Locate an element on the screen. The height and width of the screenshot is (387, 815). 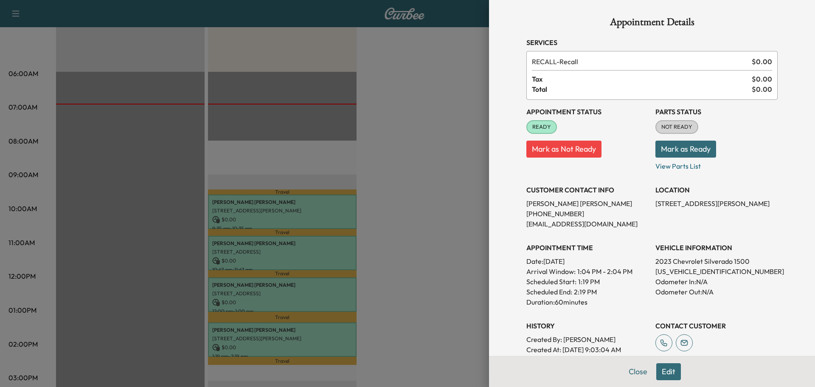
h3: APPOINTMENT TIME is located at coordinates (588, 248).